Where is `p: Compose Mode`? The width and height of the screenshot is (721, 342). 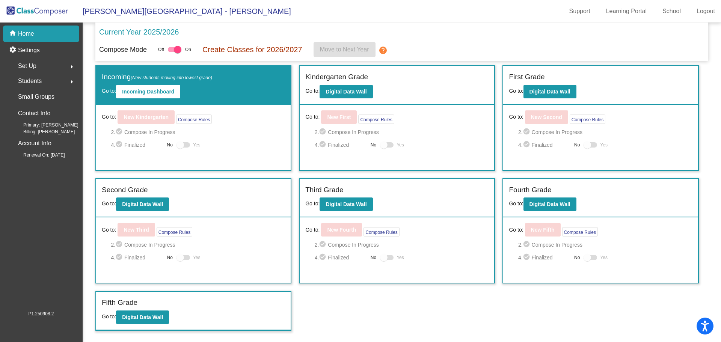 p: Compose Mode is located at coordinates (123, 50).